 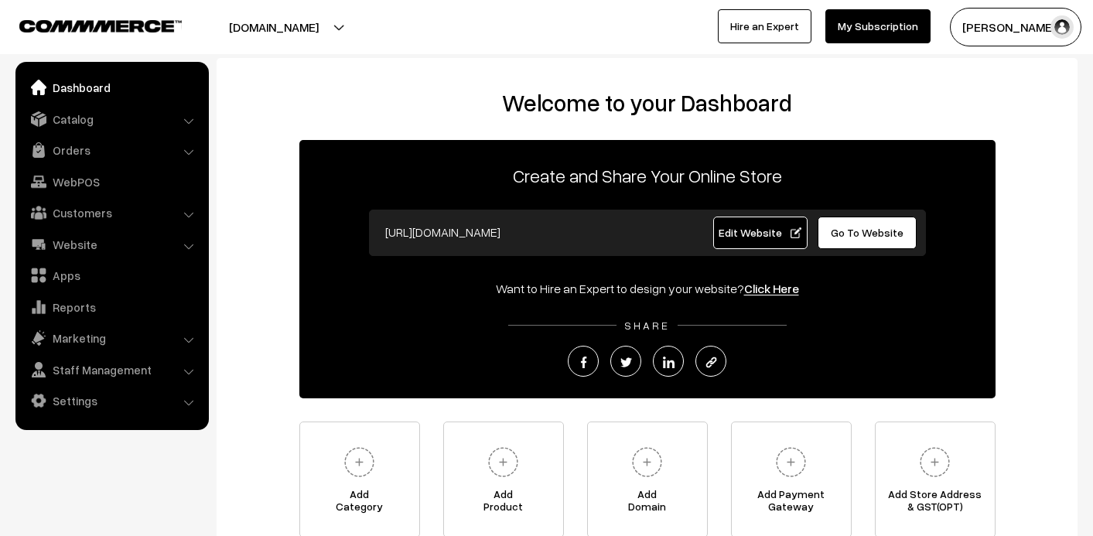 I want to click on div: Want to Hire an Expert to design your website?, so click(x=648, y=289).